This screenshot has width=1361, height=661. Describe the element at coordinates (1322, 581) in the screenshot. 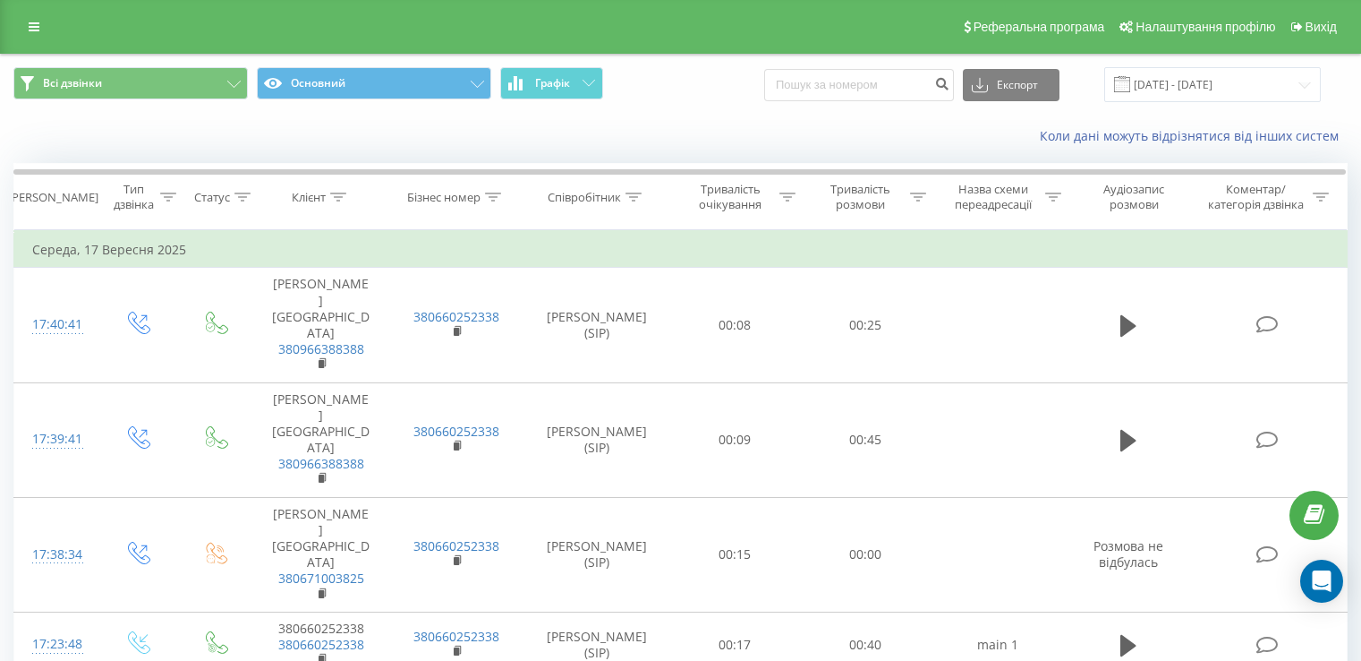

I see `div: Open Intercom Messenger` at that location.